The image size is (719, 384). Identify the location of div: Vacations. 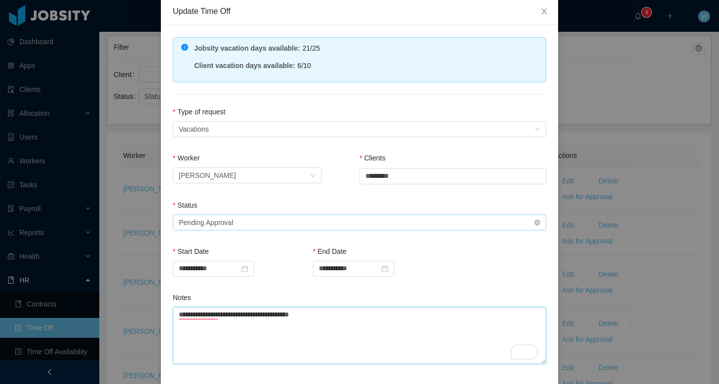
(194, 129).